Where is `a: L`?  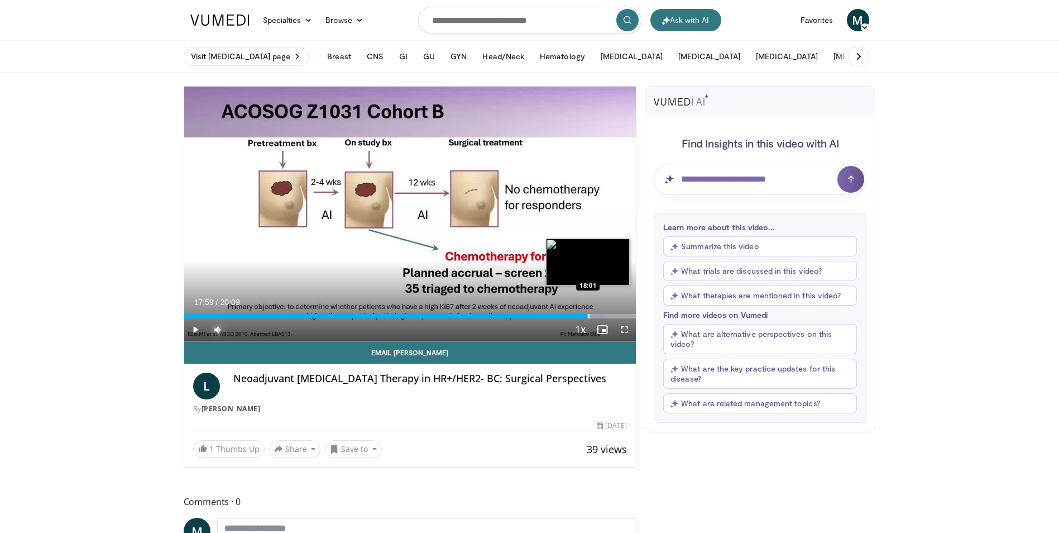 a: L is located at coordinates (207, 386).